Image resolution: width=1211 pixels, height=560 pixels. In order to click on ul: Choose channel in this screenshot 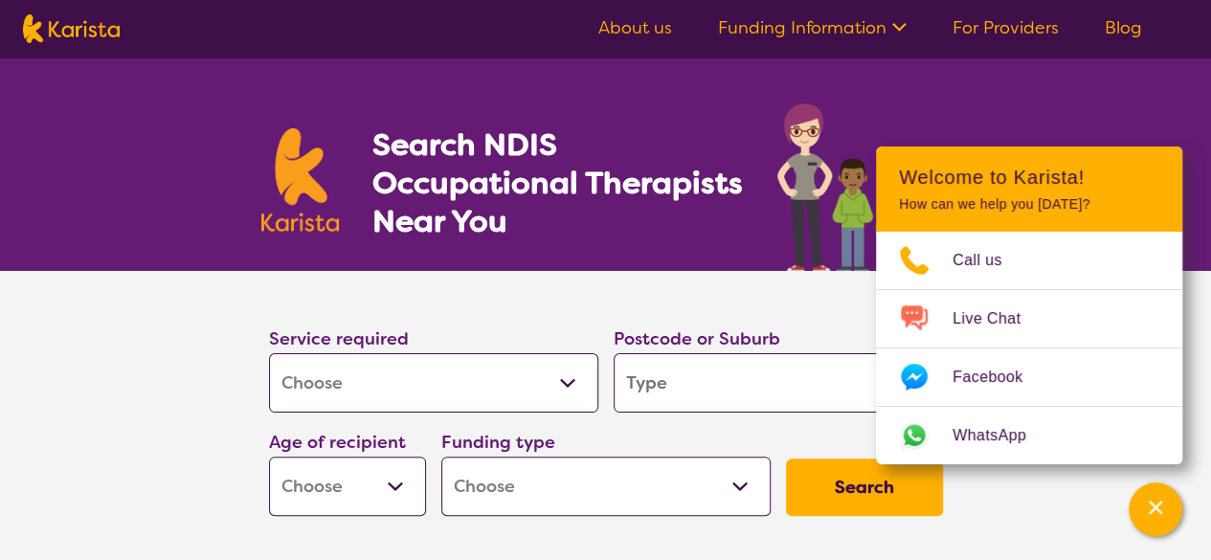, I will do `click(1029, 348)`.